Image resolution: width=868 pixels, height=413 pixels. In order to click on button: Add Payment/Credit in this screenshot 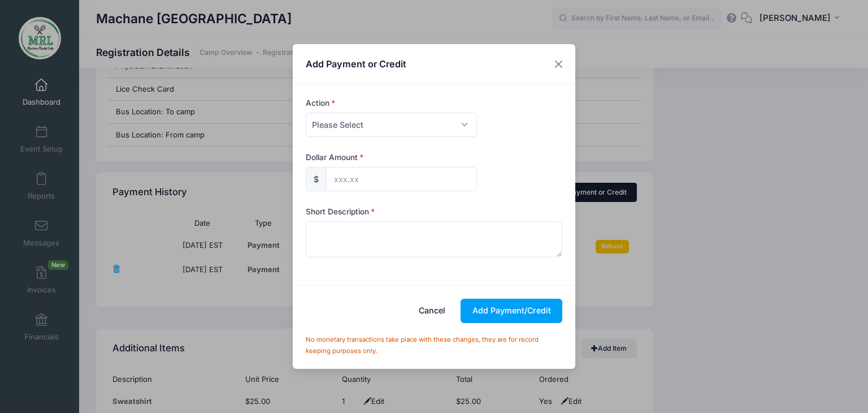, I will do `click(512, 310)`.